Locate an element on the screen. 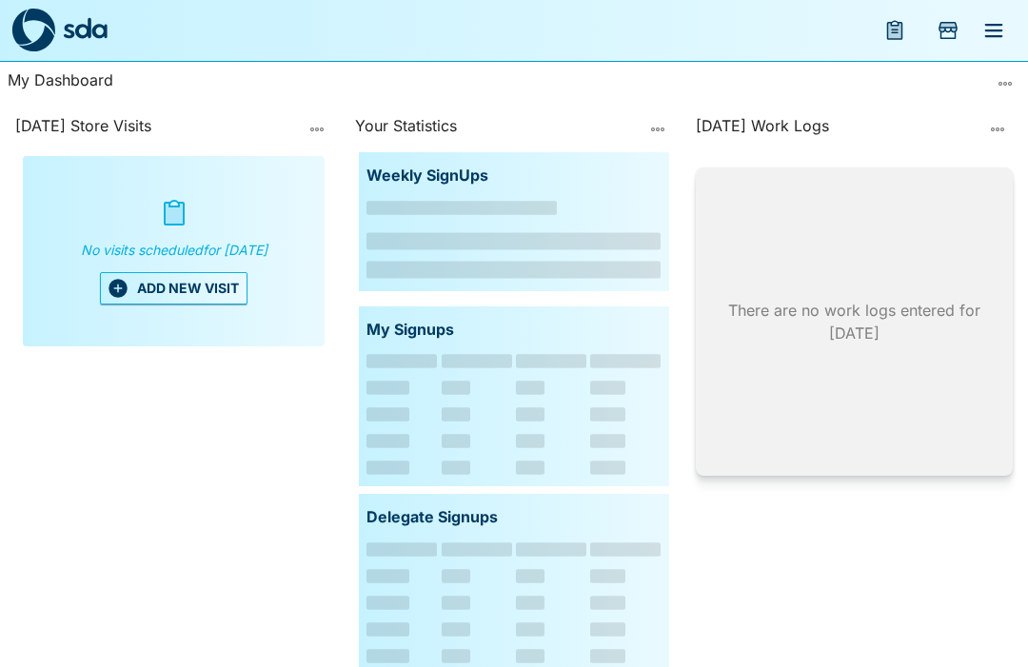 The image size is (1028, 667). p: Delegate Signups is located at coordinates (432, 518).